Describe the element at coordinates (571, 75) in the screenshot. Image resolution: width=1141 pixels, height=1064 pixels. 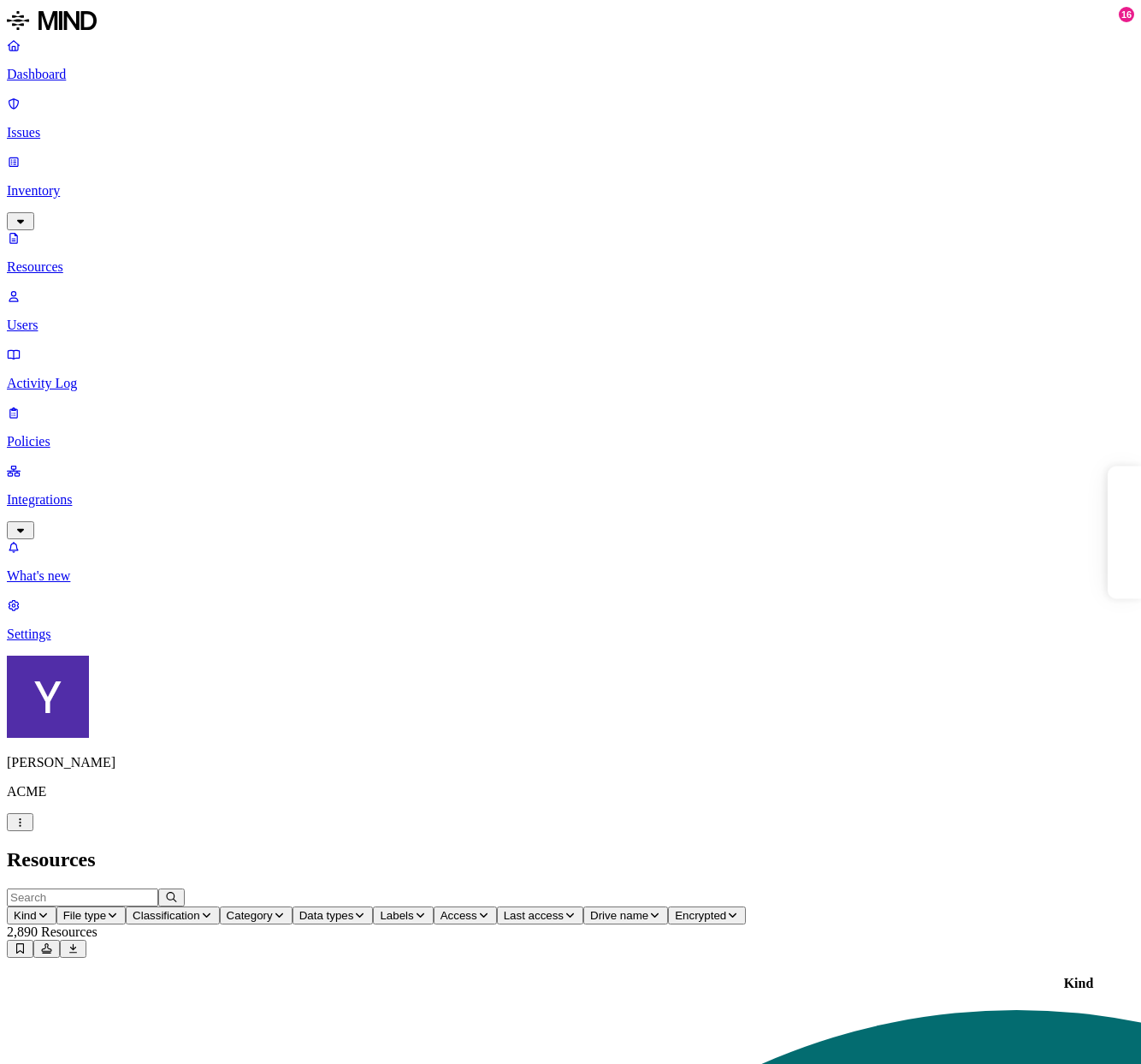
I see `p: Dashboard` at that location.